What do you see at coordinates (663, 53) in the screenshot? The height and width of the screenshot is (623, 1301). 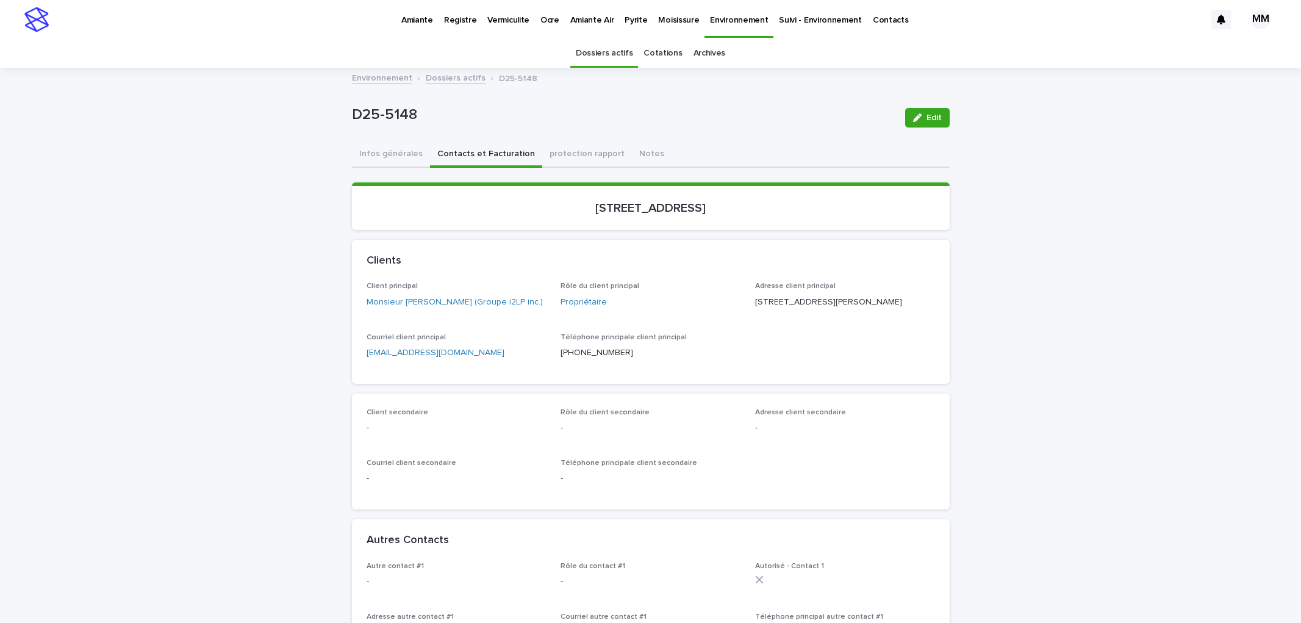 I see `a: Cotations` at bounding box center [663, 53].